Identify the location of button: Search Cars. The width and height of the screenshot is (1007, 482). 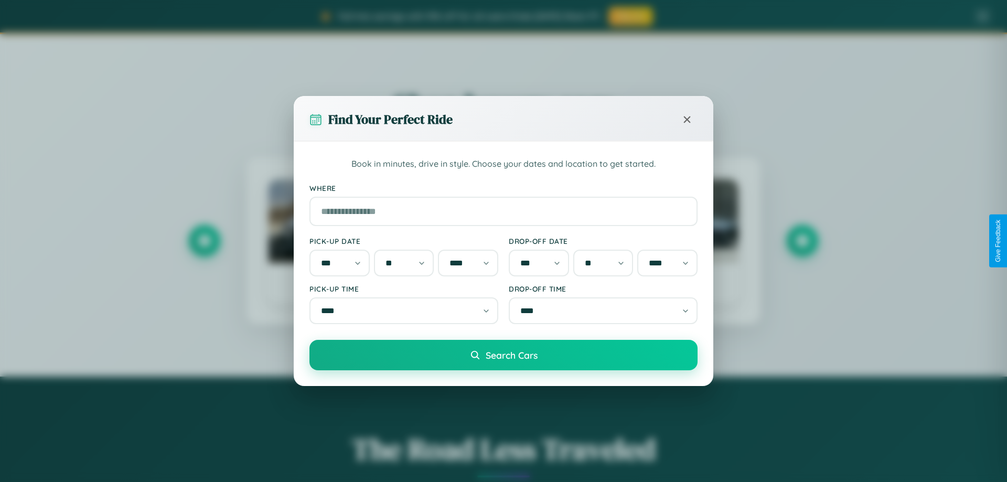
(504, 355).